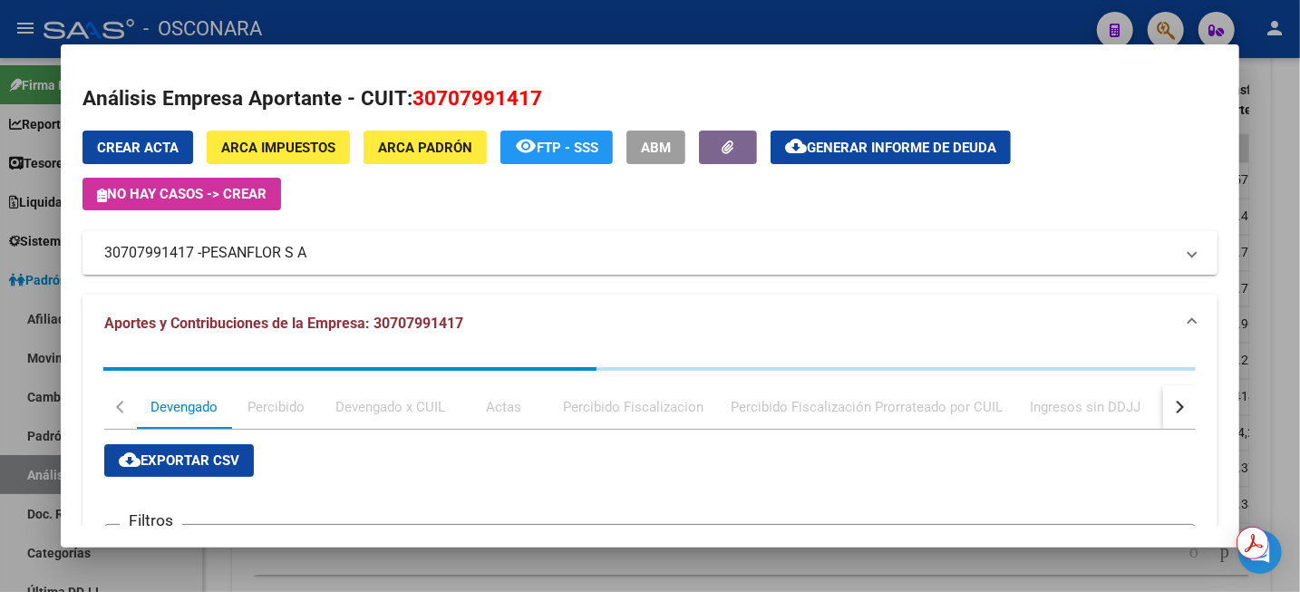  What do you see at coordinates (1085, 407) in the screenshot?
I see `div: Ingresos sin DDJJ` at bounding box center [1085, 407].